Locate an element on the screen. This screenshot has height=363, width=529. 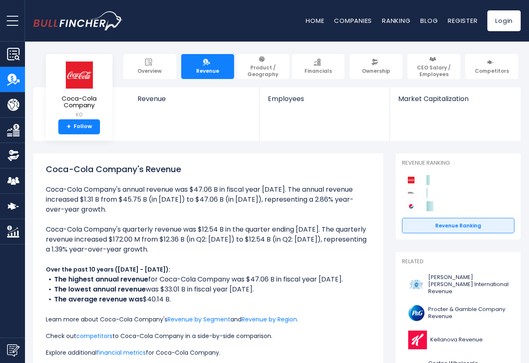
span: Employees is located at coordinates (324, 99).